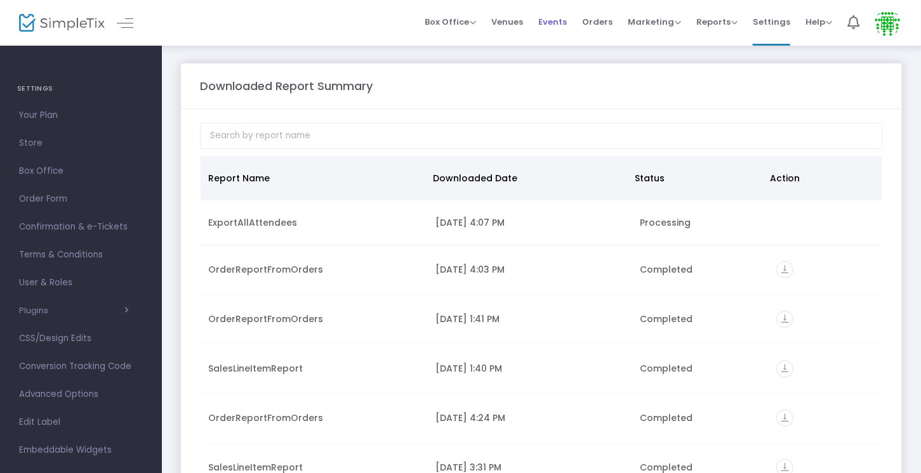  What do you see at coordinates (717, 22) in the screenshot?
I see `span: Reports` at bounding box center [717, 22].